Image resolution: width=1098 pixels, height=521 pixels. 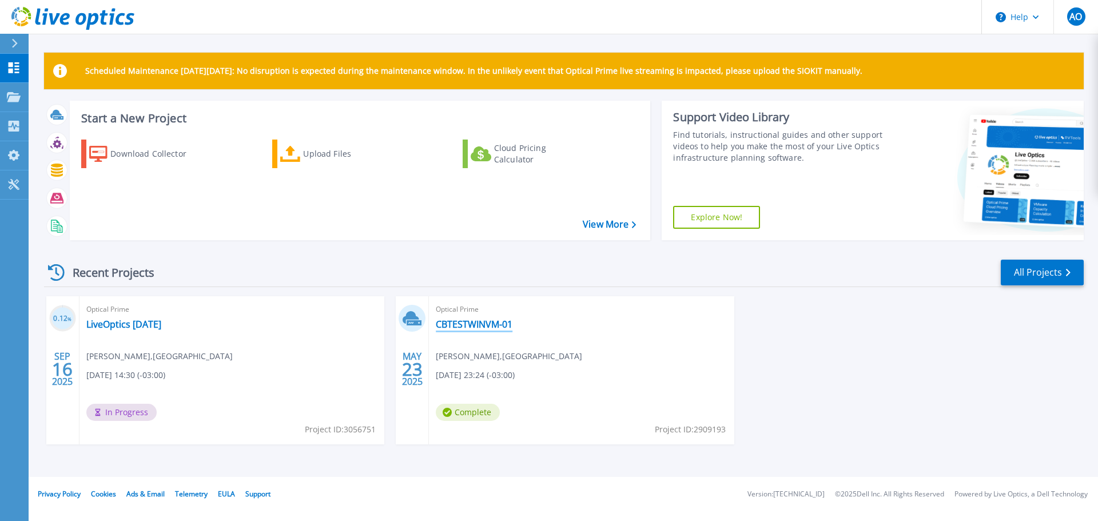 What do you see at coordinates (107, 272) in the screenshot?
I see `div: Recent Projects` at bounding box center [107, 272].